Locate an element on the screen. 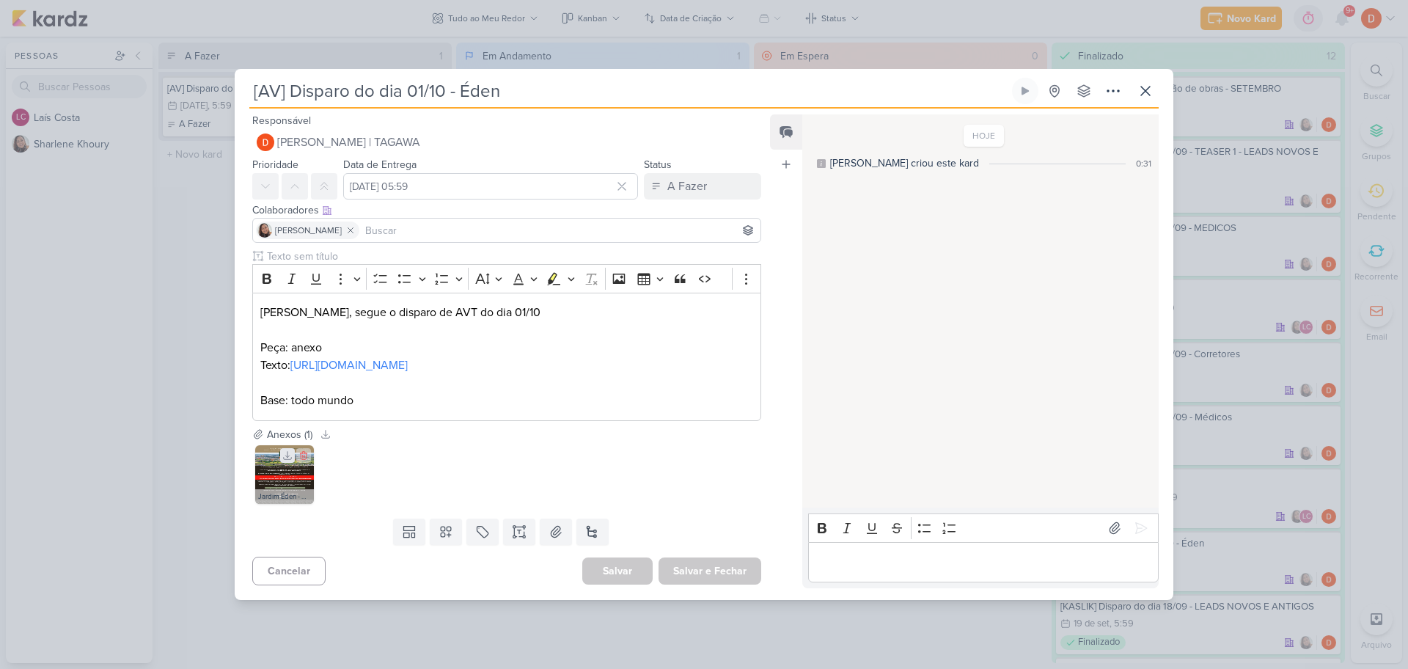  img: Diego Lima | TAGAWA is located at coordinates (265, 142).